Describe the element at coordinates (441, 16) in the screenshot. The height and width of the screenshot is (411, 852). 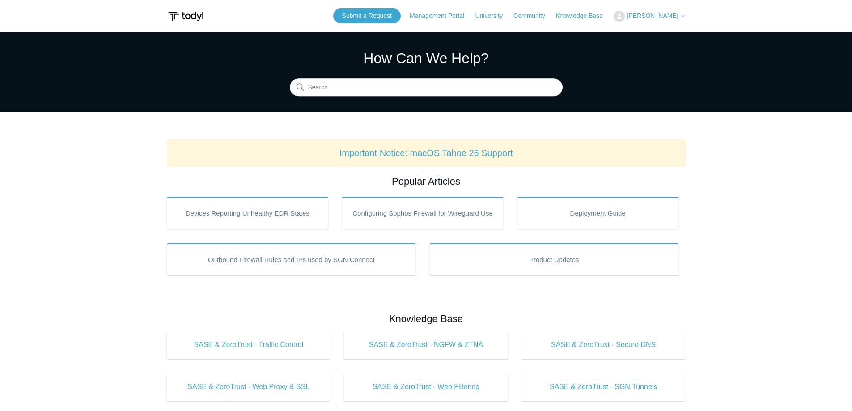
I see `a: Management Portal` at that location.